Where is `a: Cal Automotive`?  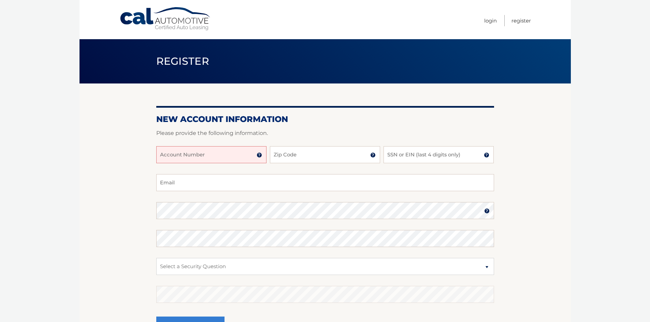
a: Cal Automotive is located at coordinates (165, 19).